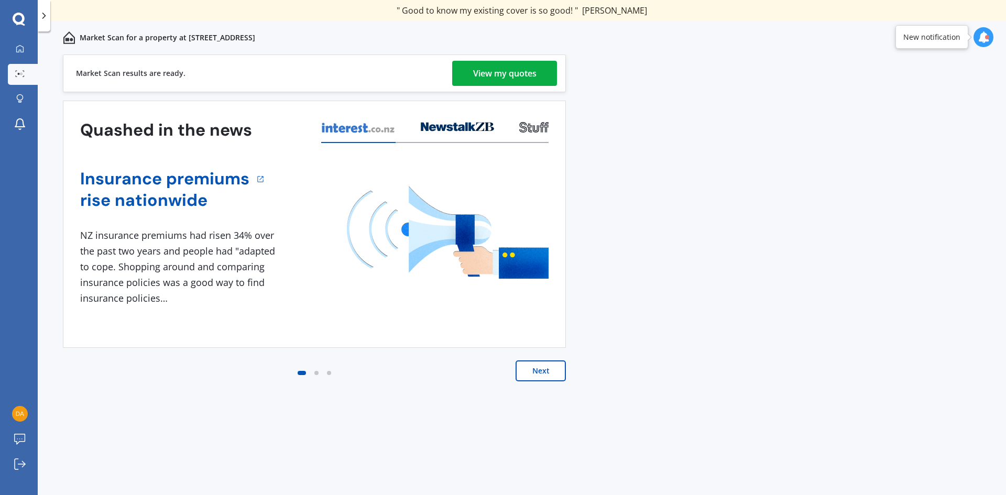 This screenshot has height=495, width=1006. Describe the element at coordinates (931, 37) in the screenshot. I see `div: New notification` at that location.